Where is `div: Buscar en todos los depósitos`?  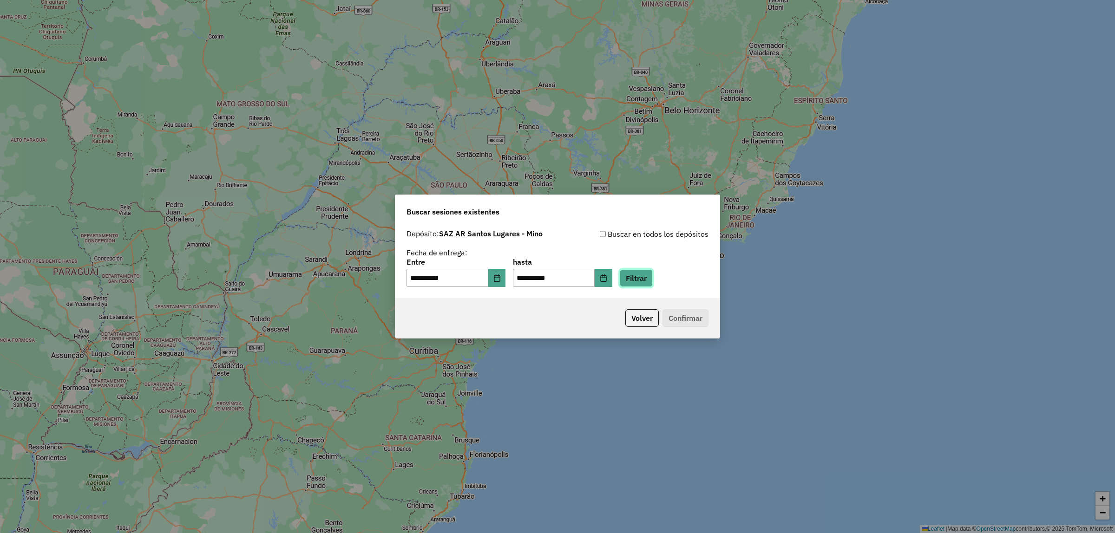 div: Buscar en todos los depósitos is located at coordinates (633, 234).